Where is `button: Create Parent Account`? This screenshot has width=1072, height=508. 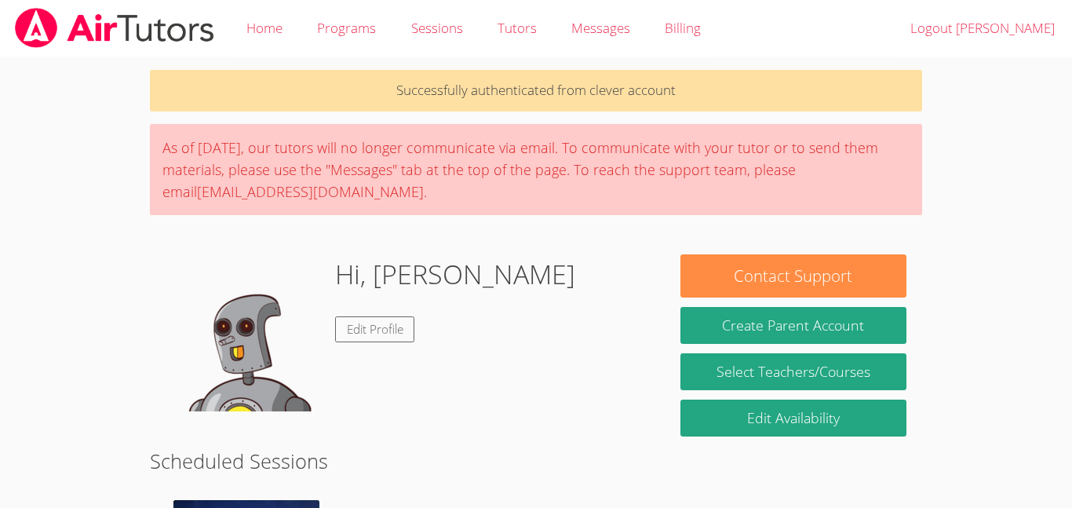
button: Create Parent Account is located at coordinates (794, 325).